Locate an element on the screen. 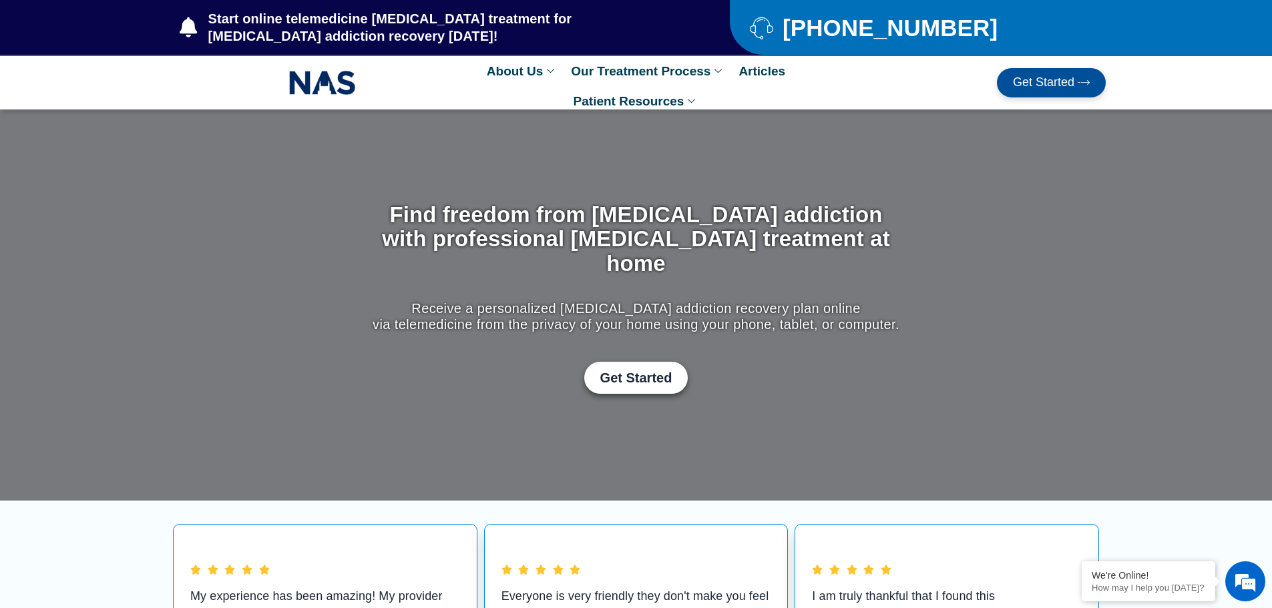 The image size is (1272, 608). p: How may I help you today? is located at coordinates (1148, 587).